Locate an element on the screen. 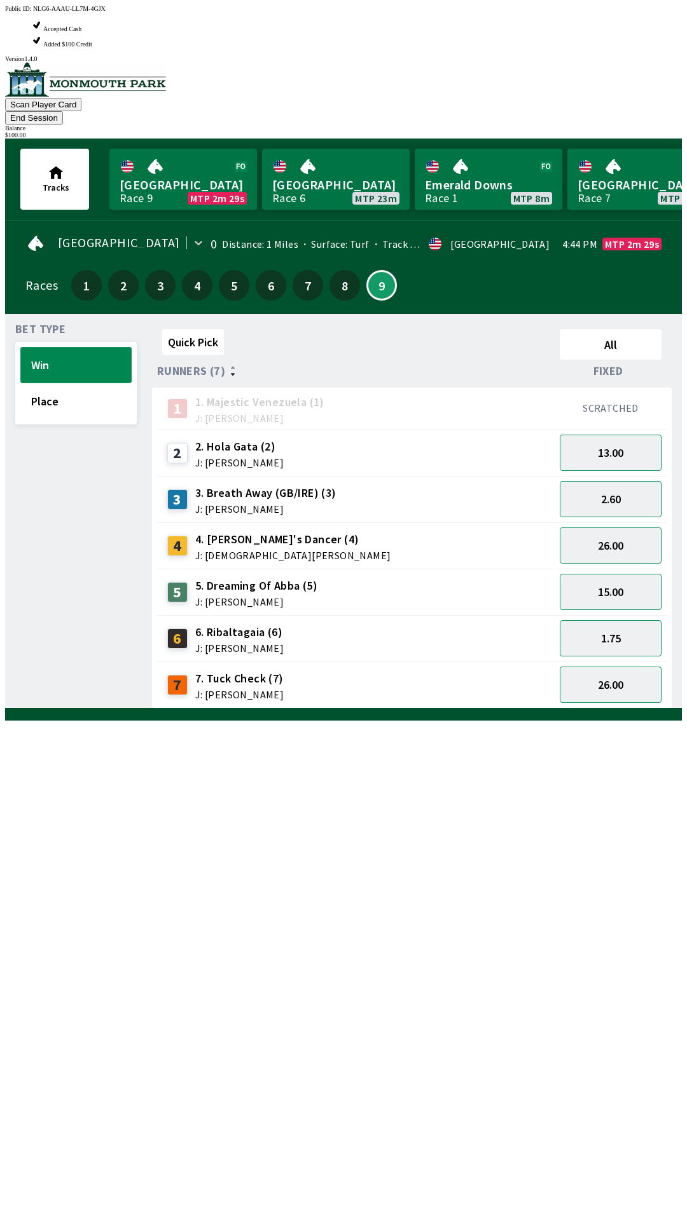 This screenshot has width=687, height=1220. button: Win is located at coordinates (76, 365).